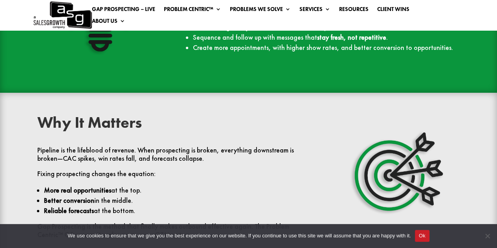 The image size is (497, 248). I want to click on a: Gap Prospecting – LIVE, so click(123, 11).